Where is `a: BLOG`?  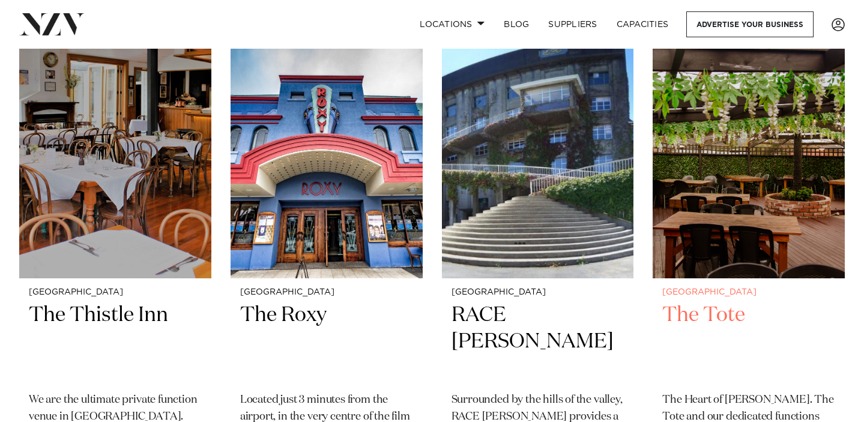 a: BLOG is located at coordinates (516, 24).